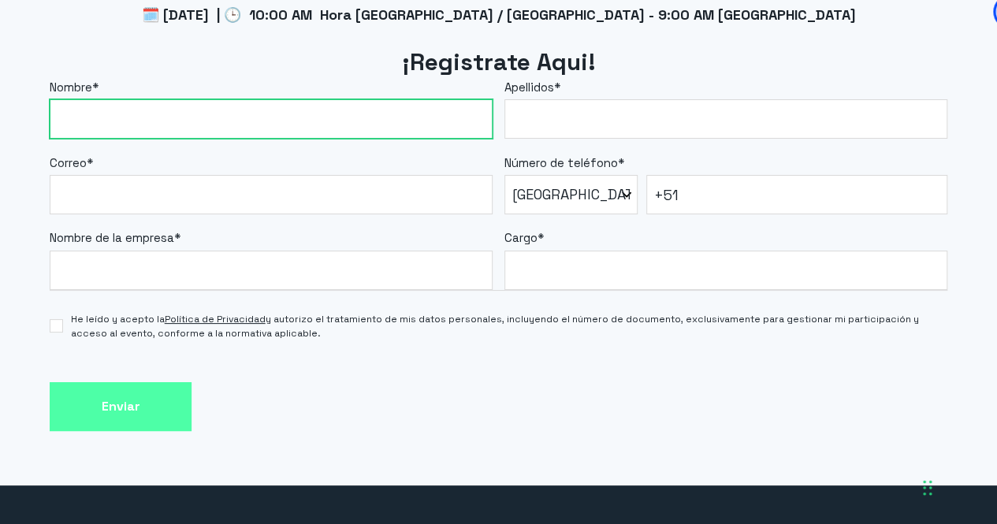 The width and height of the screenshot is (997, 524). I want to click on a: Política de Privacidad, so click(215, 319).